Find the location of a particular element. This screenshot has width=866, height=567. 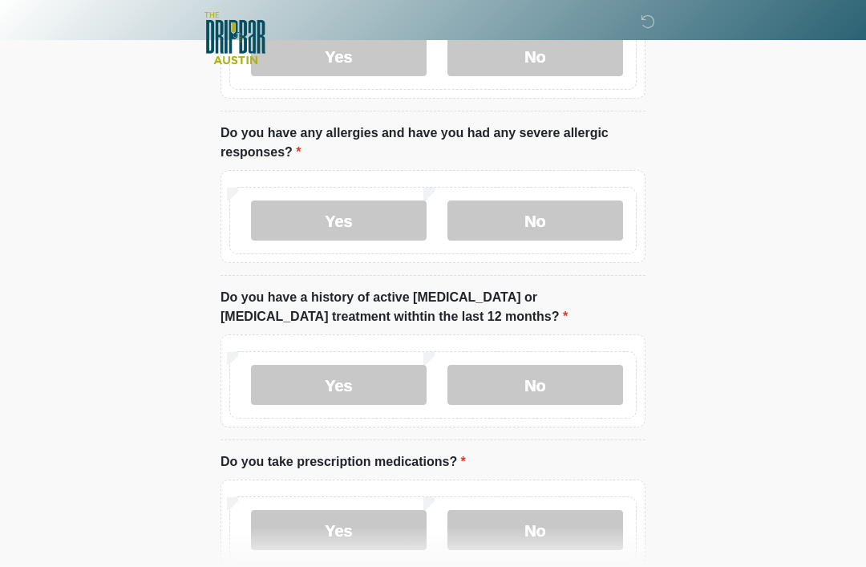

label: Do you have any allergies and have you had any severe allergic responses? is located at coordinates (433, 143).